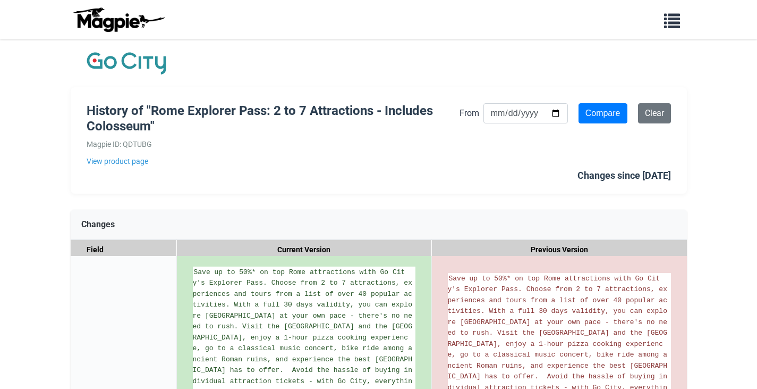 The image size is (757, 389). I want to click on label: From, so click(469, 113).